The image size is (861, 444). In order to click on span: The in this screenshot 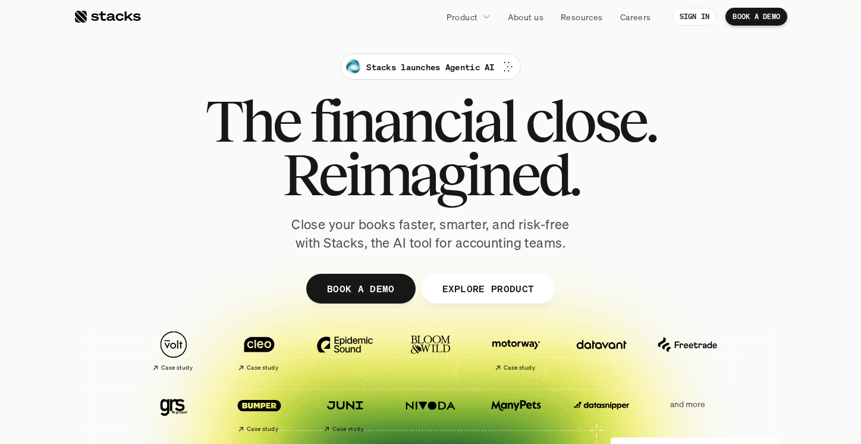, I will do `click(252, 121)`.